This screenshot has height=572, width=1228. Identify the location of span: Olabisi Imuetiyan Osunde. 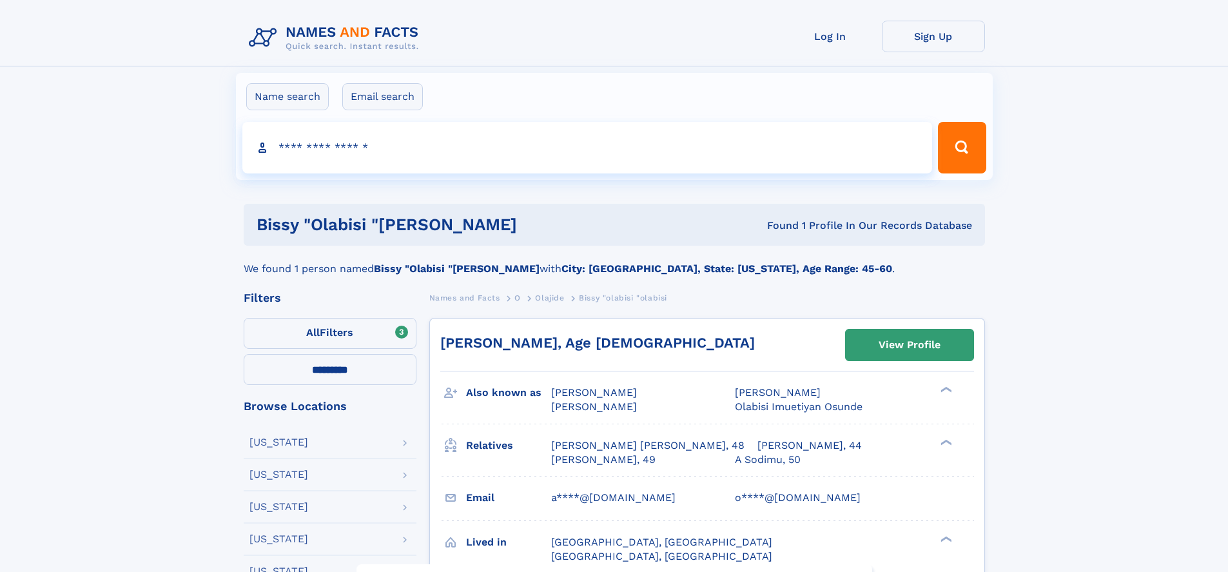
(798, 406).